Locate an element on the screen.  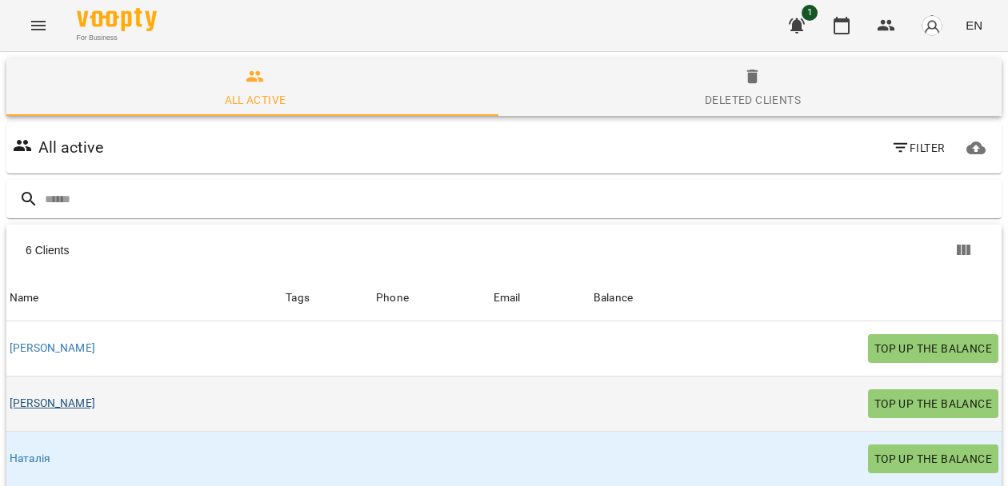
div: Email is located at coordinates (507, 298).